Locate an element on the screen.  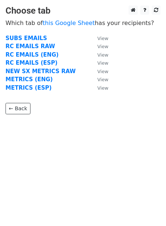
p: Which tab of has your recipients? is located at coordinates (83, 23).